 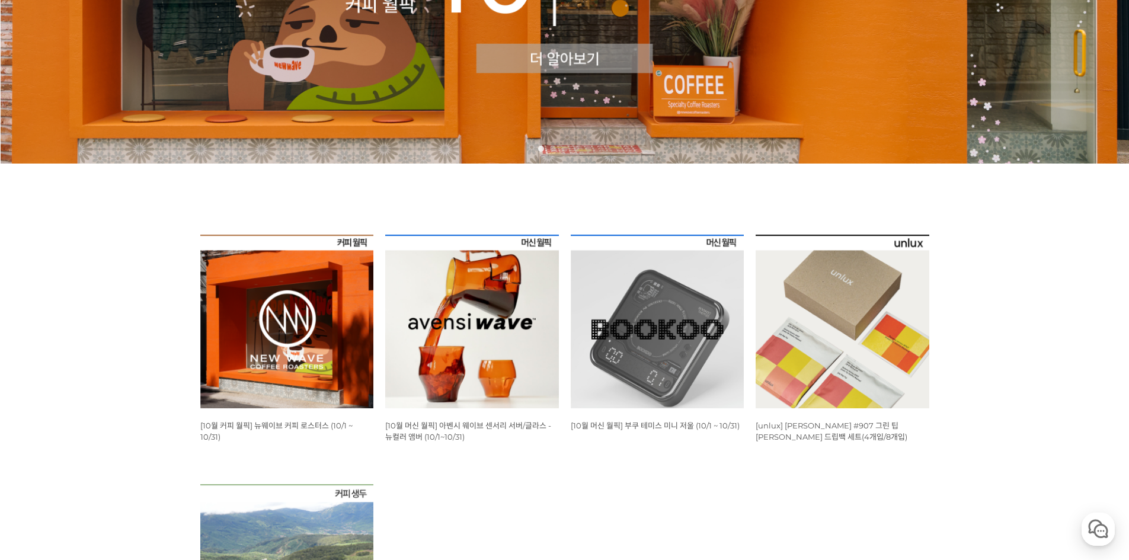 I want to click on span: 대화, so click(x=116, y=399).